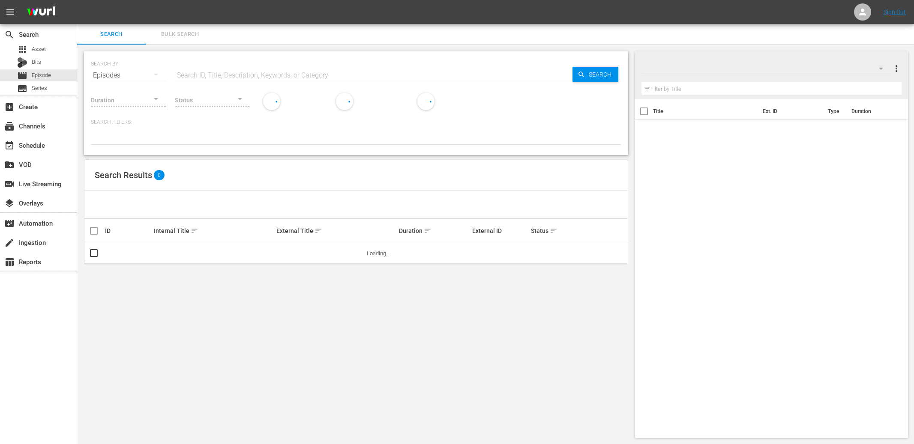 This screenshot has height=444, width=914. I want to click on button: Search, so click(595, 75).